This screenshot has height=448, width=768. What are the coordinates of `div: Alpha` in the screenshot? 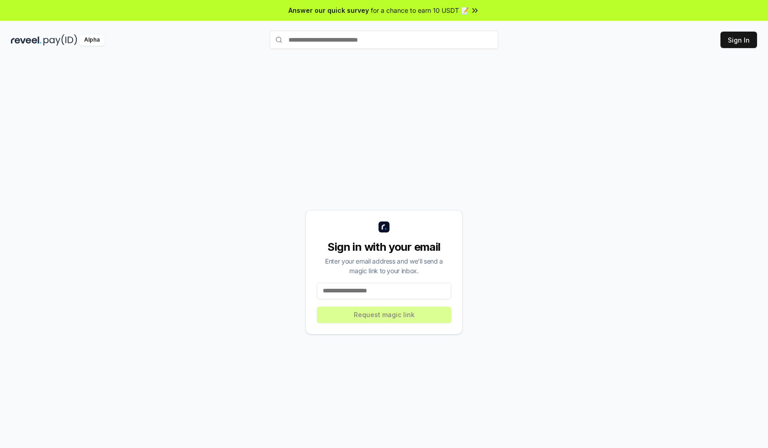 It's located at (92, 40).